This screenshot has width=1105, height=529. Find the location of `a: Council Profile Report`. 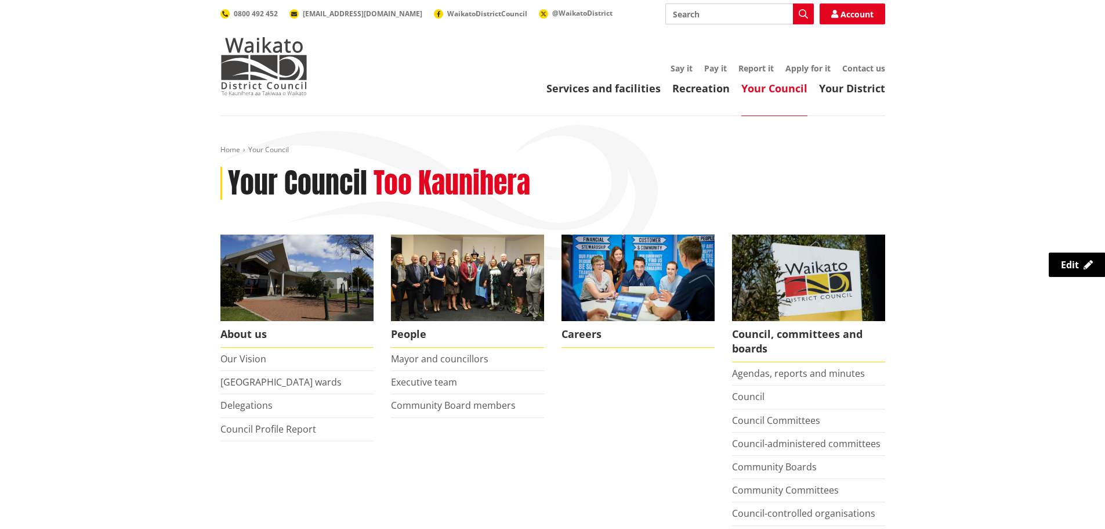

a: Council Profile Report is located at coordinates (268, 429).